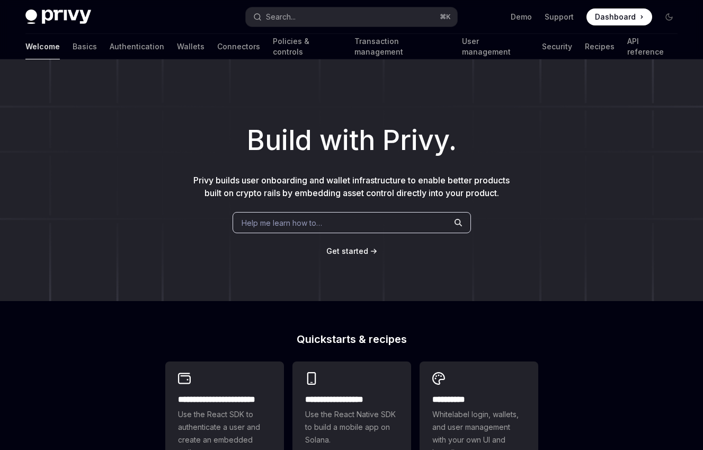  What do you see at coordinates (615, 17) in the screenshot?
I see `span: Dashboard` at bounding box center [615, 17].